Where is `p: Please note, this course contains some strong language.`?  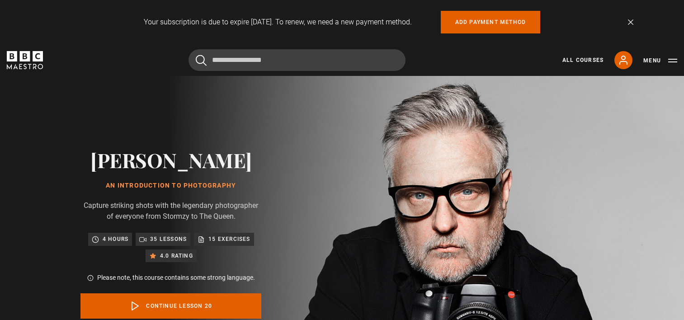 p: Please note, this course contains some strong language. is located at coordinates (176, 278).